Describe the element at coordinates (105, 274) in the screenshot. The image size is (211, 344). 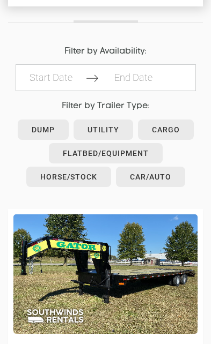
I see `img: SW012 - Gatormade 20+5' Deckover Gooseneck` at that location.